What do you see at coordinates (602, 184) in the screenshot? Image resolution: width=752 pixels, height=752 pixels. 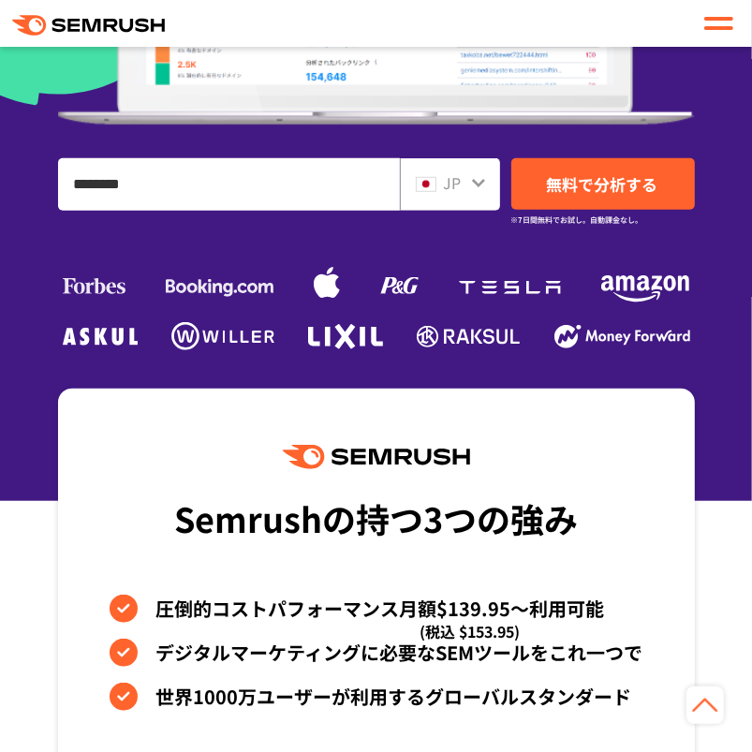 I see `span: 無料で分析する` at bounding box center [602, 184].